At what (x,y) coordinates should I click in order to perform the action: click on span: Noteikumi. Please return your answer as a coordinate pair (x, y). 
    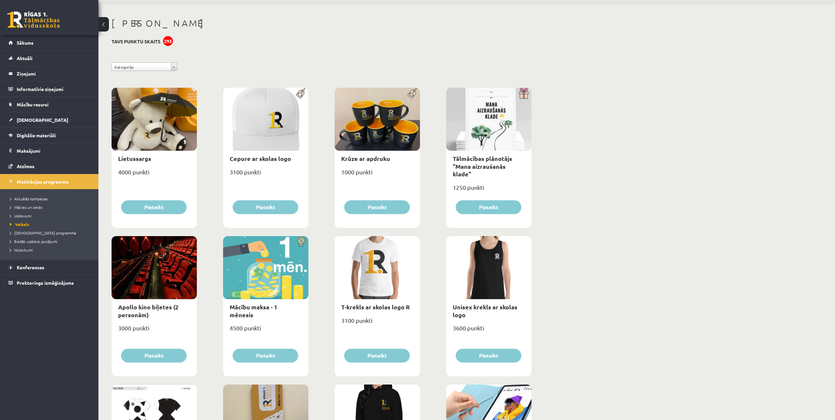
    Looking at the image, I should click on (21, 250).